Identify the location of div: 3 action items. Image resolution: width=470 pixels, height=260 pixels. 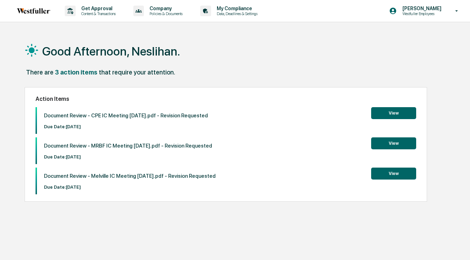
(76, 72).